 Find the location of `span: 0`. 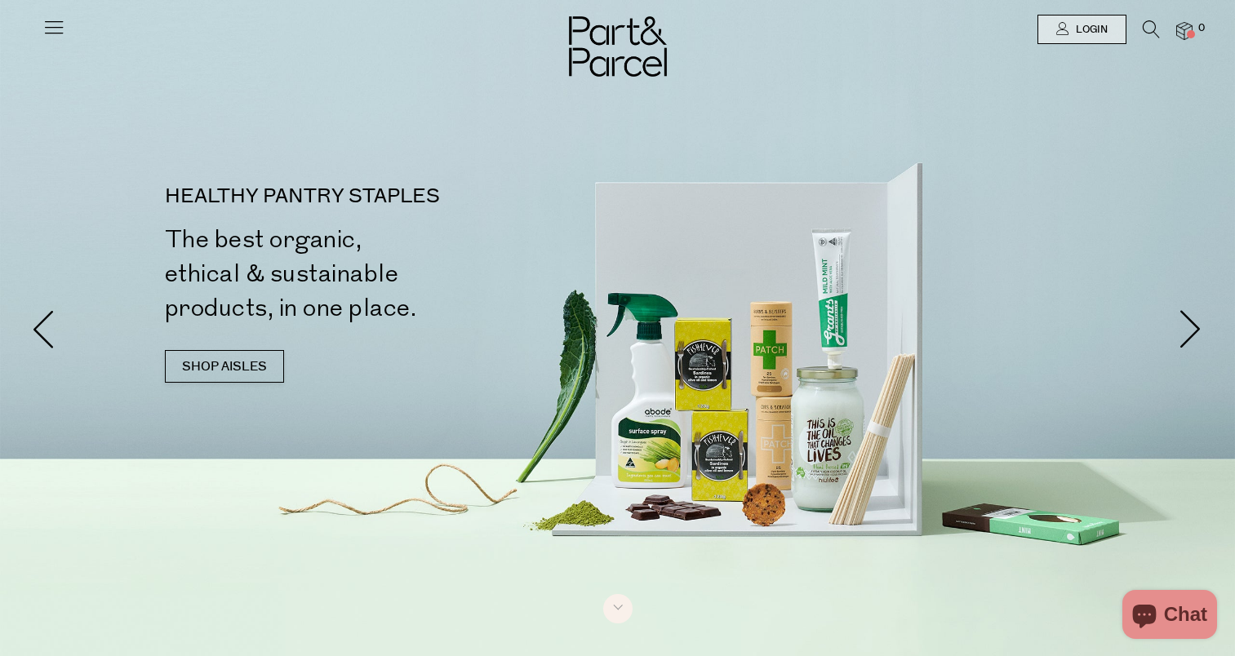

span: 0 is located at coordinates (1201, 29).